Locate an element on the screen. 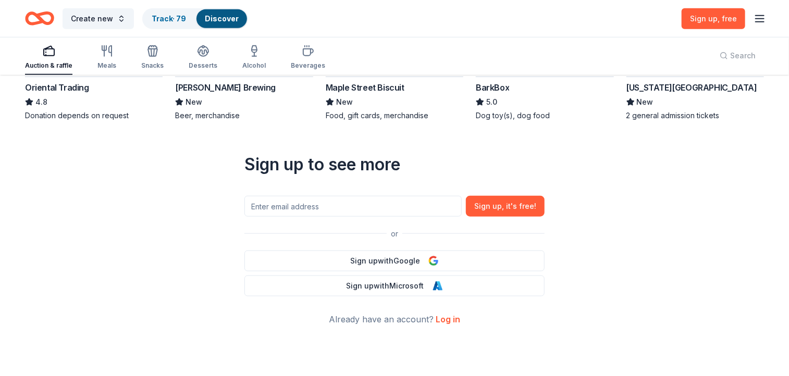 This screenshot has width=789, height=376. img: Google Logo is located at coordinates (434, 261).